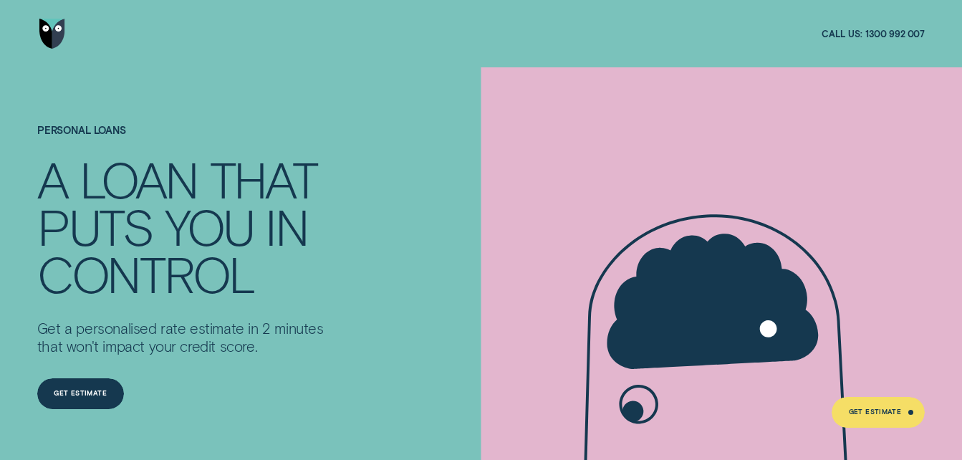 The height and width of the screenshot is (460, 962). What do you see at coordinates (183, 140) in the screenshot?
I see `h1: Personal Loans` at bounding box center [183, 140].